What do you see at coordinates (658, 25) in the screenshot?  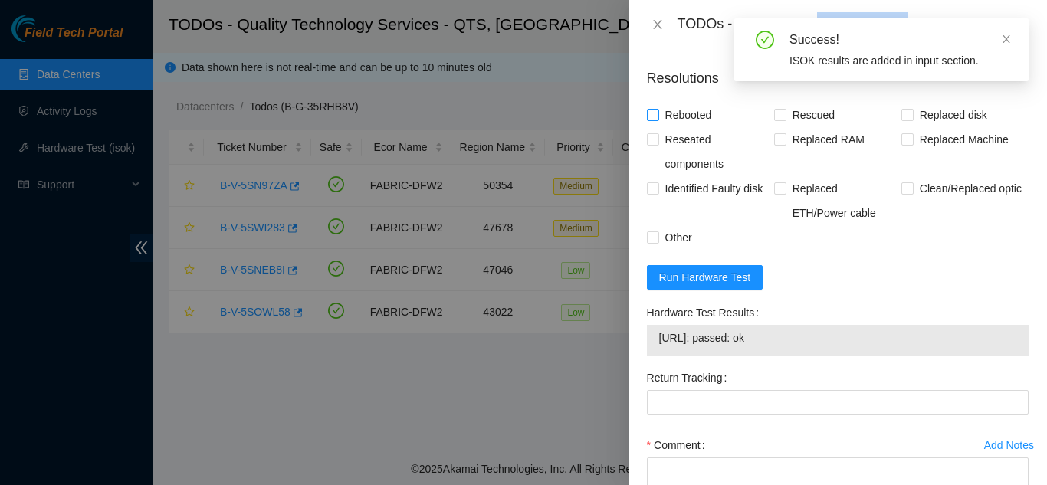 I see `button: Close` at bounding box center [658, 25].